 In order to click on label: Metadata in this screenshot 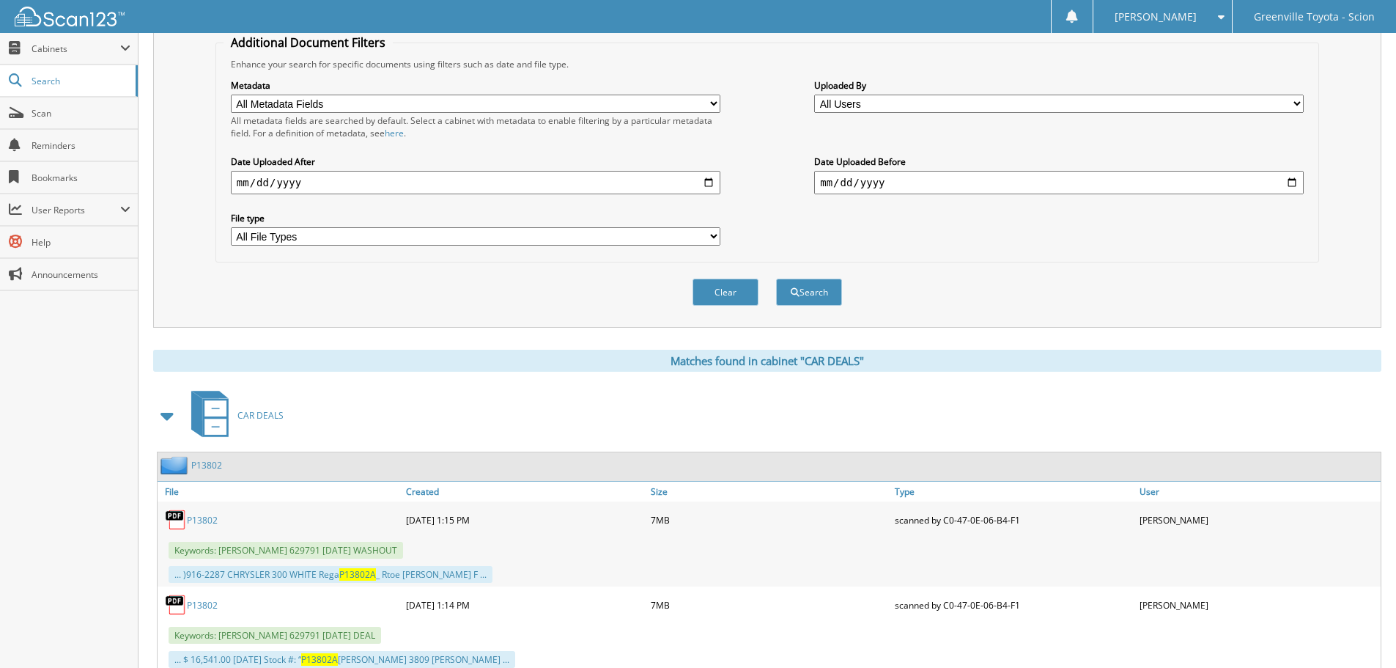, I will do `click(476, 85)`.